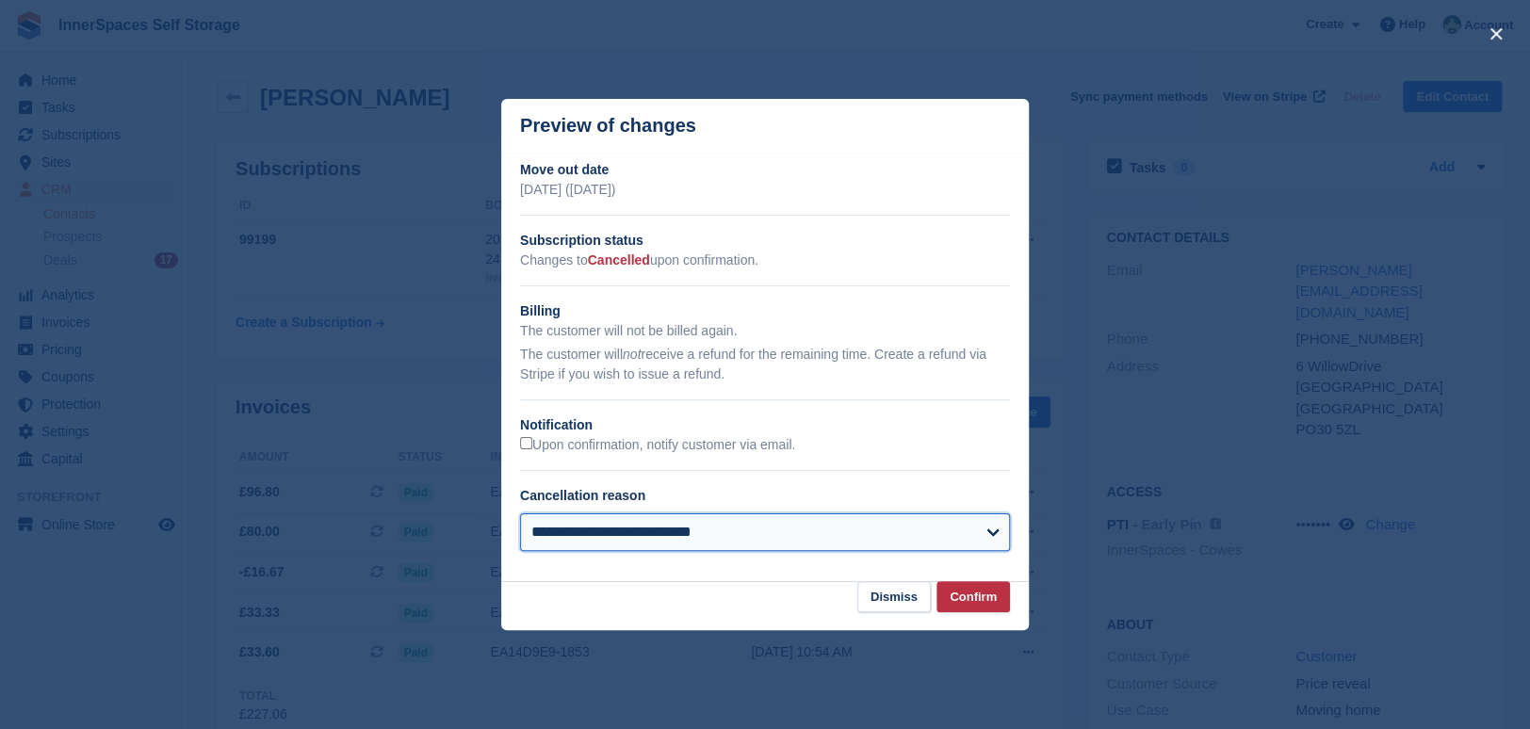  I want to click on p: The customer will not be billed again., so click(765, 331).